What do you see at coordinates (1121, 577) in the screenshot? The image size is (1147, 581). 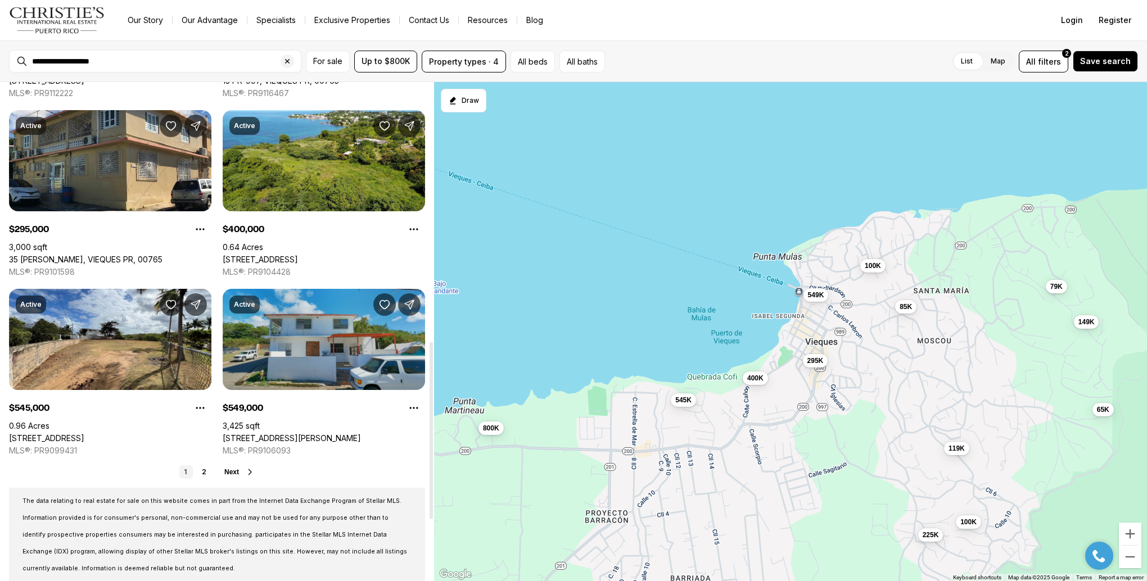 I see `a: Report a map error` at bounding box center [1121, 577].